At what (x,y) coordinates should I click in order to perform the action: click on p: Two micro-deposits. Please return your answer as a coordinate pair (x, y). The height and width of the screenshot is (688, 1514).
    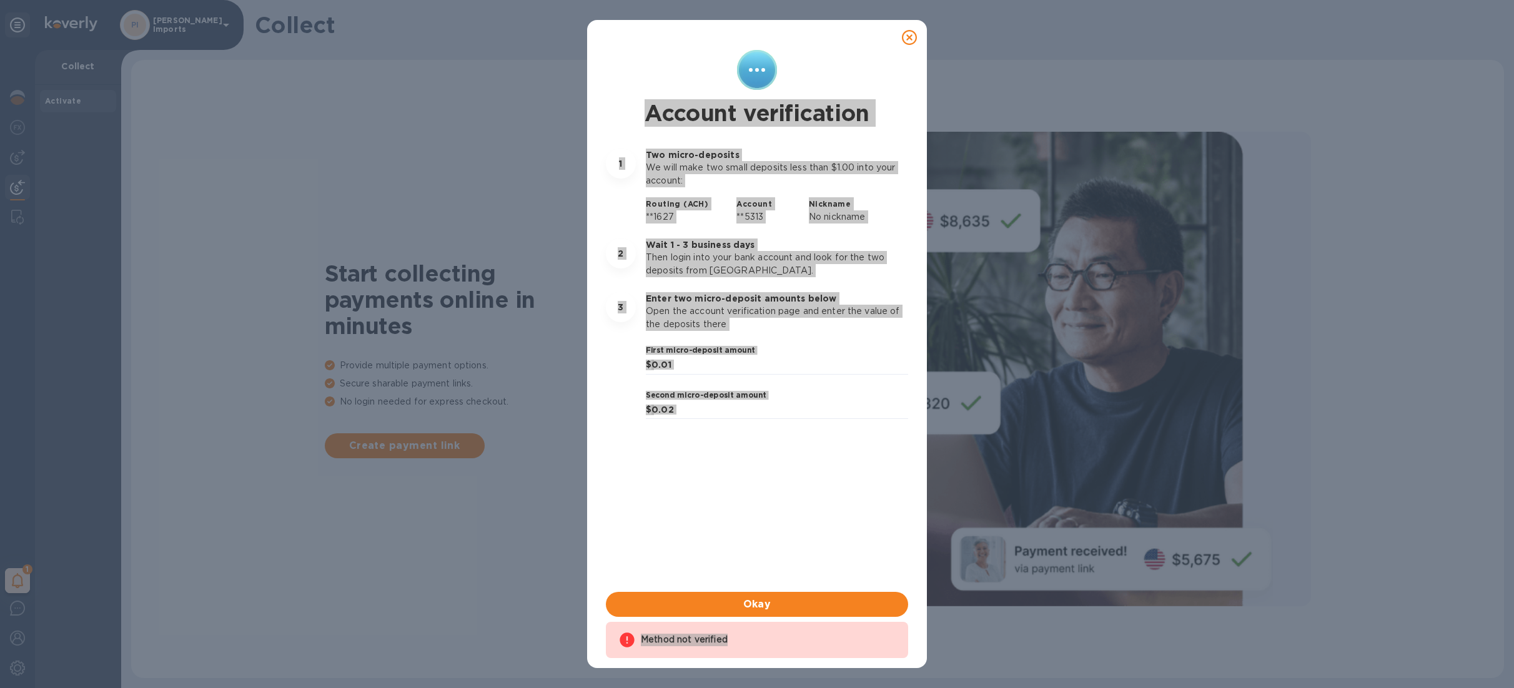
    Looking at the image, I should click on (777, 155).